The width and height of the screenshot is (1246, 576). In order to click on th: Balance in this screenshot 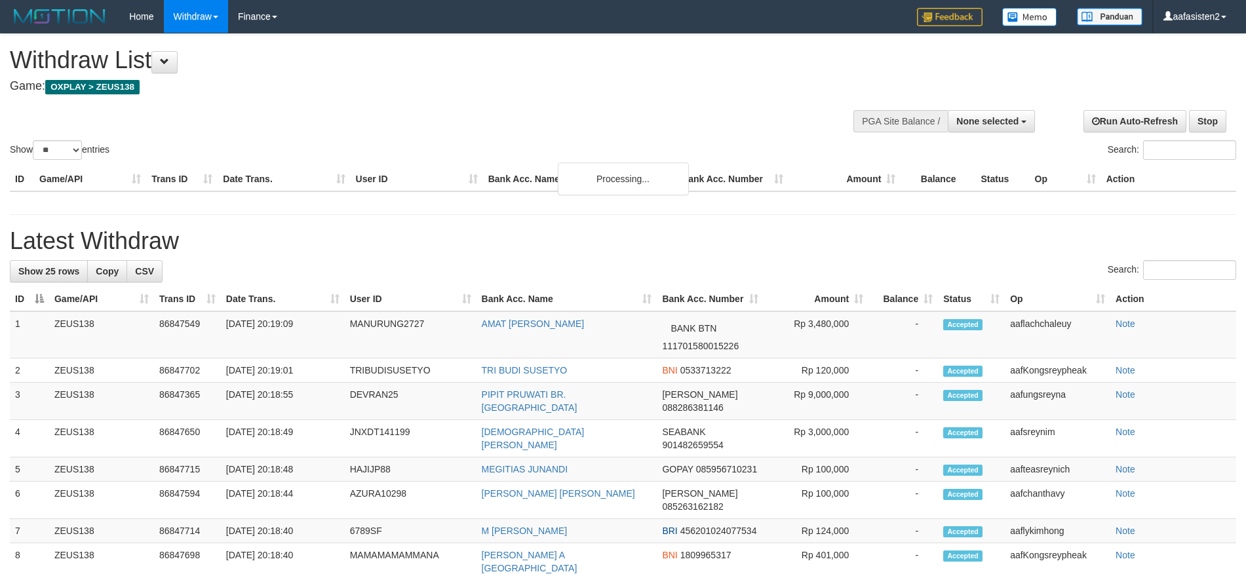, I will do `click(938, 179)`.